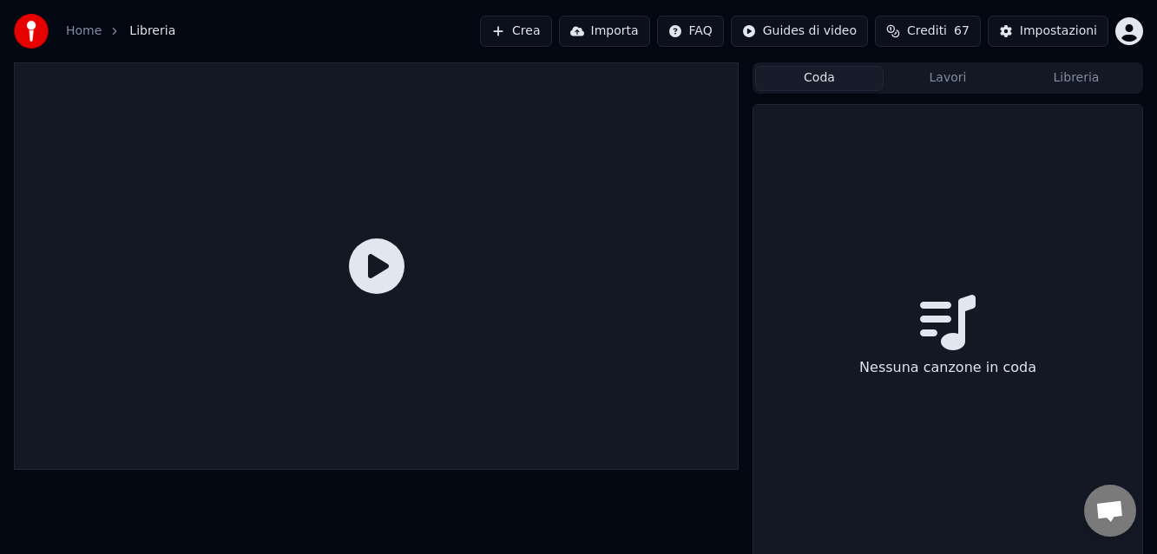 This screenshot has width=1157, height=554. What do you see at coordinates (31, 31) in the screenshot?
I see `img: youka` at bounding box center [31, 31].